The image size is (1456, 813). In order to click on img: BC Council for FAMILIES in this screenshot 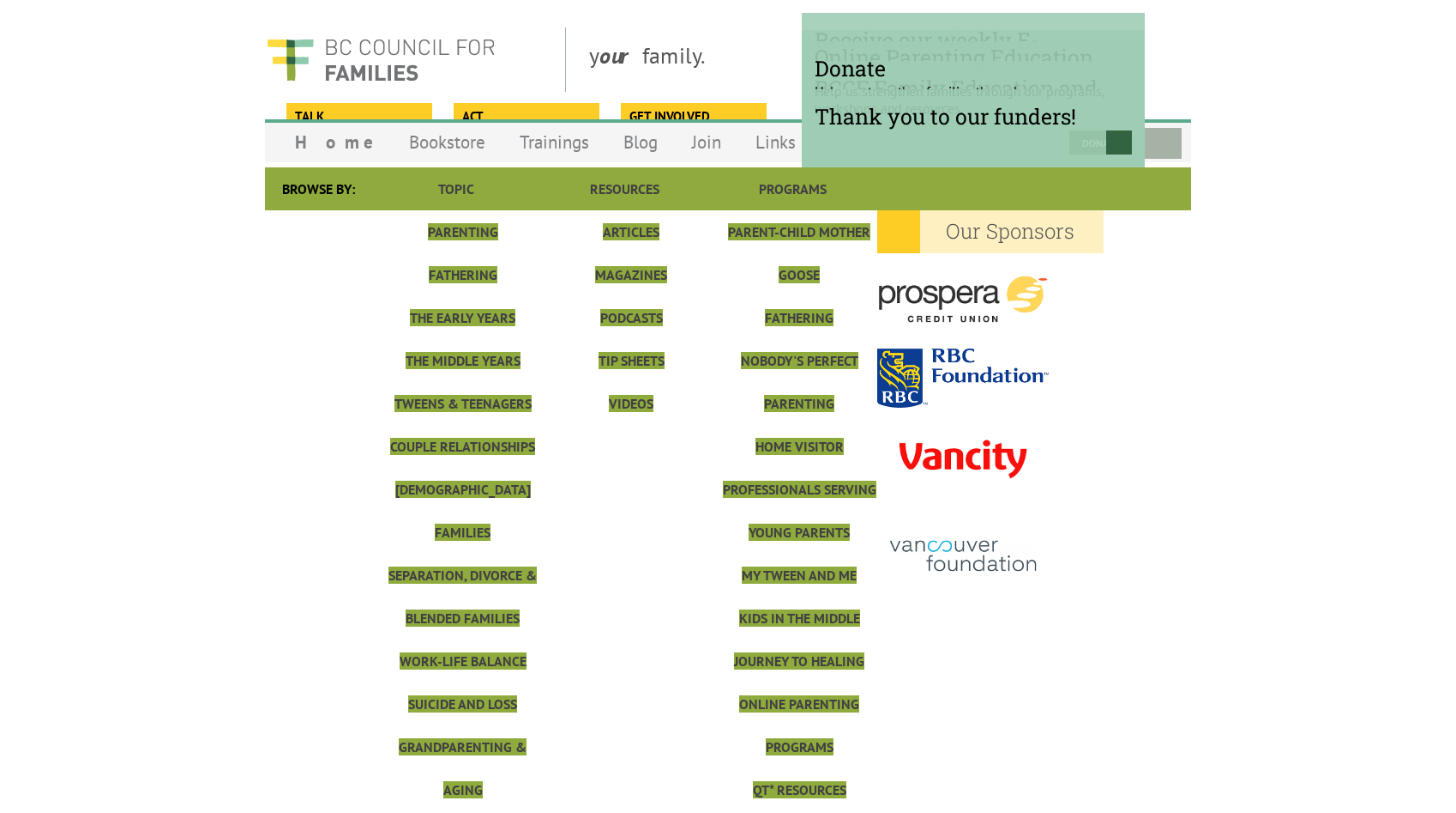, I will do `click(381, 59)`.